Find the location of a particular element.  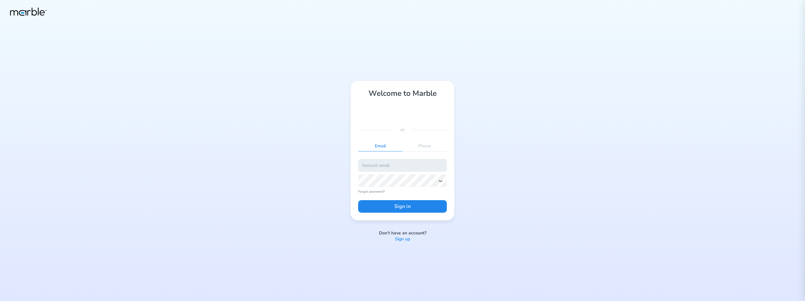

p: Forgot password? is located at coordinates (403, 192).